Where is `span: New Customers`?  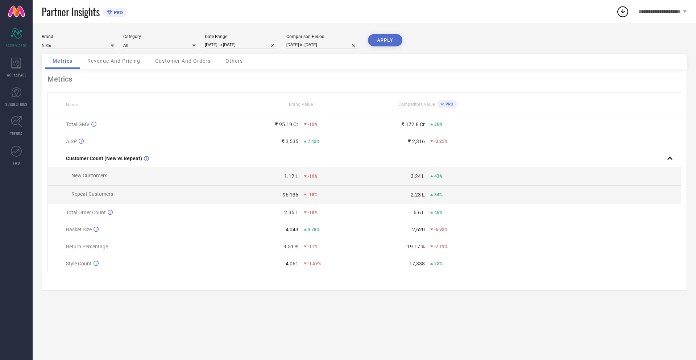
span: New Customers is located at coordinates (89, 175).